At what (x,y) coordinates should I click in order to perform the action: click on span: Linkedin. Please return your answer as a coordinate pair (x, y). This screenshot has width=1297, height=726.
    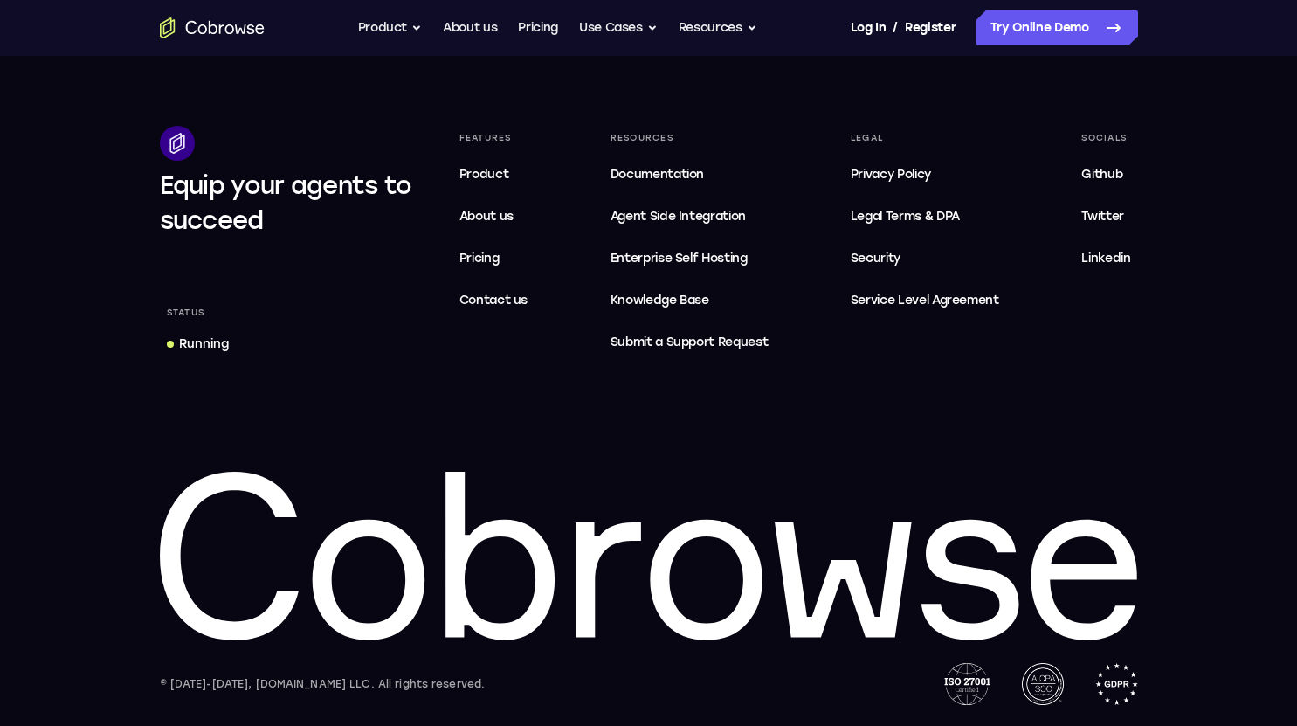
    Looking at the image, I should click on (1106, 258).